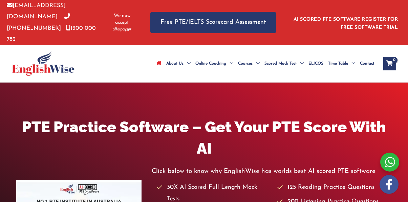 The height and width of the screenshot is (202, 408). What do you see at coordinates (215, 64) in the screenshot?
I see `a: Online CoachingMenu Toggle` at bounding box center [215, 64].